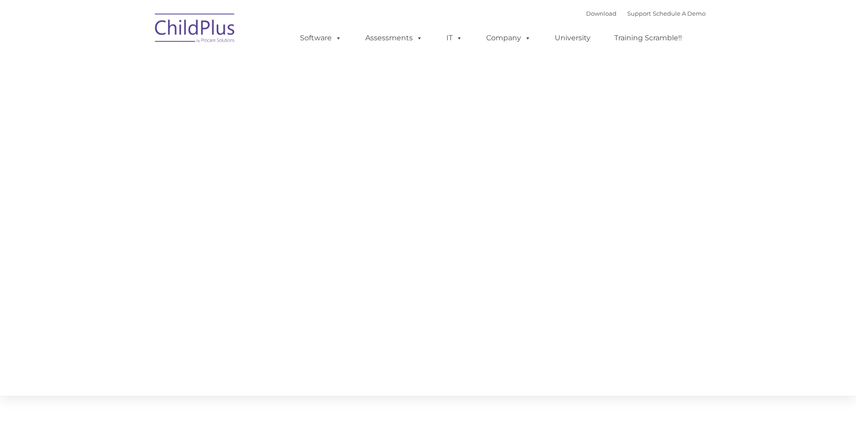 The height and width of the screenshot is (427, 856). Describe the element at coordinates (195, 30) in the screenshot. I see `img: ChildPlus by Procare Solutions` at that location.